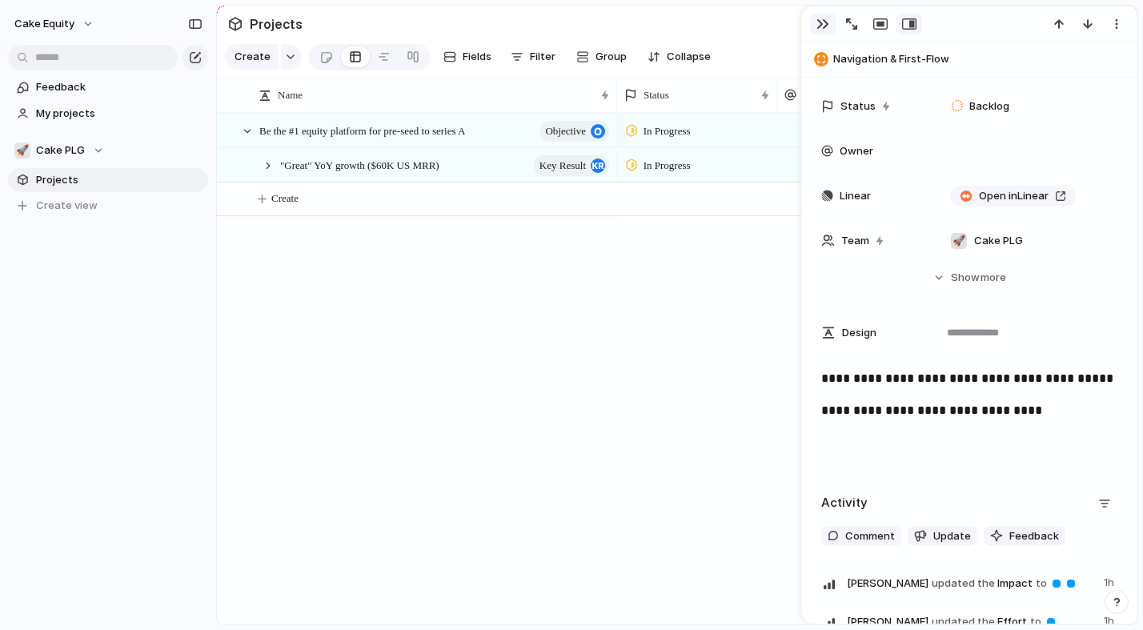 The height and width of the screenshot is (630, 1143). I want to click on button: Comment, so click(861, 536).